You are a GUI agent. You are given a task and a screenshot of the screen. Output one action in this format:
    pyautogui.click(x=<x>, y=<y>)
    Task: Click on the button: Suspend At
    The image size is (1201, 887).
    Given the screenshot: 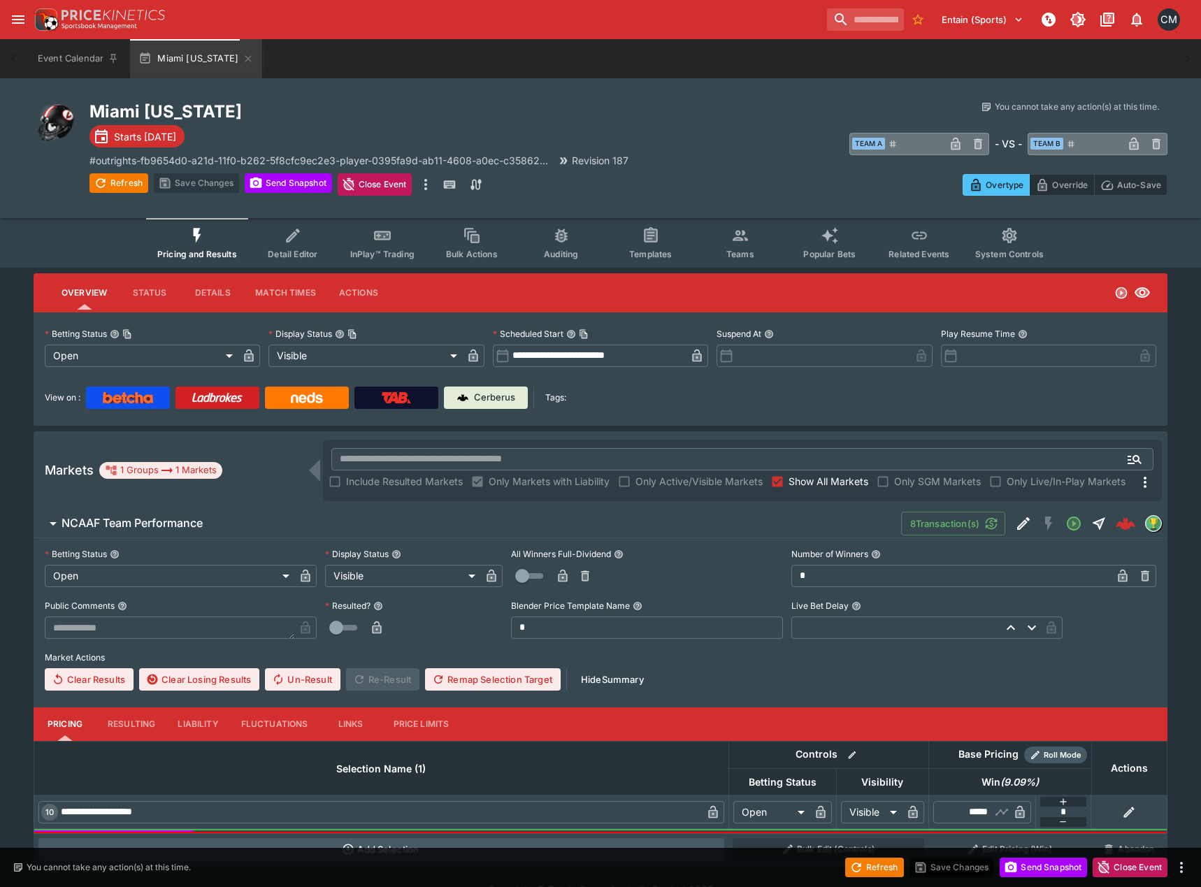 What is the action you would take?
    pyautogui.click(x=769, y=334)
    